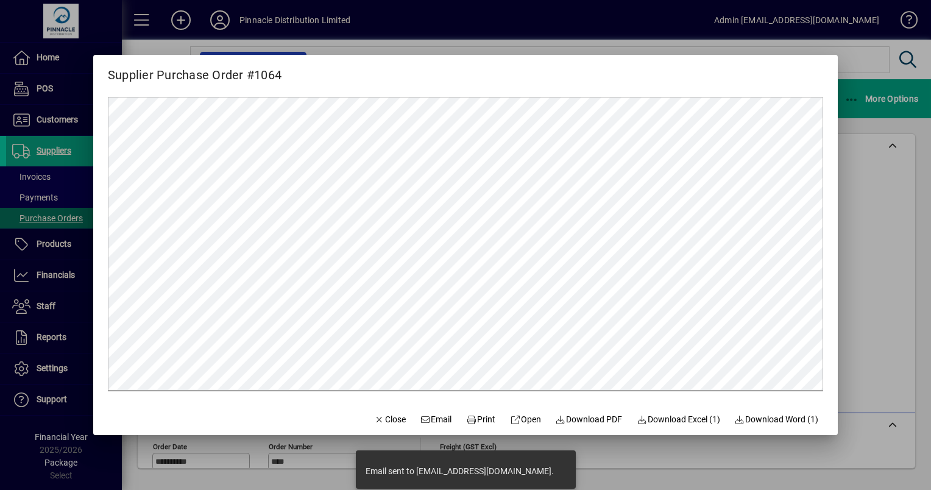  What do you see at coordinates (678, 419) in the screenshot?
I see `button: Download Excel (1)` at bounding box center [678, 419].